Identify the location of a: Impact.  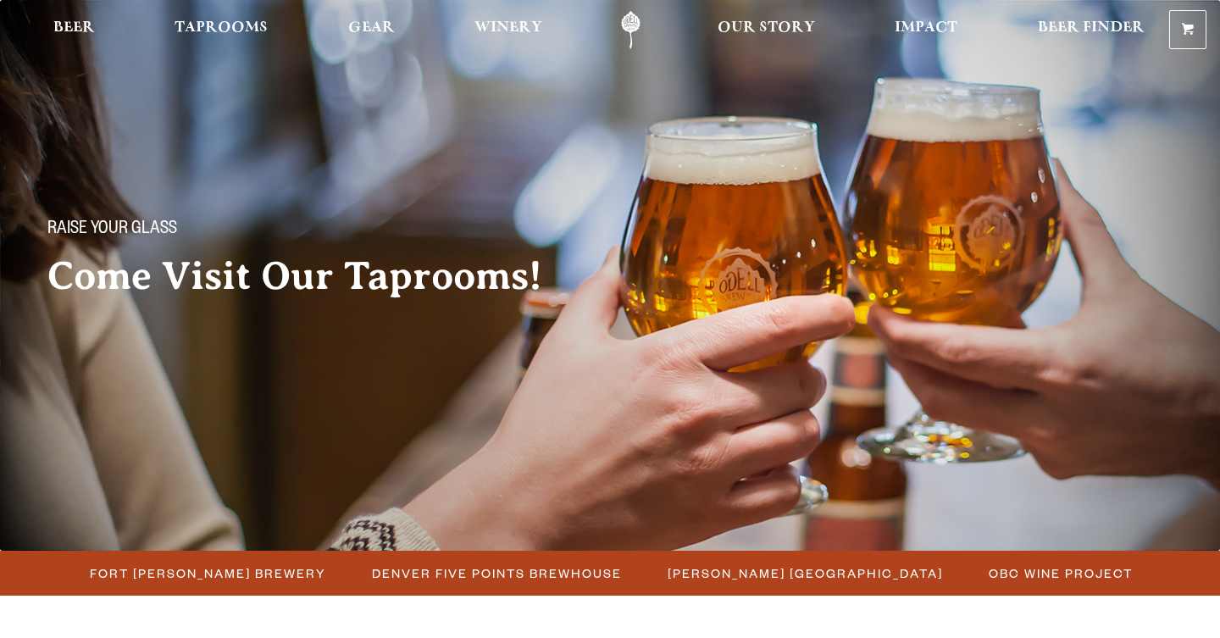
(926, 30).